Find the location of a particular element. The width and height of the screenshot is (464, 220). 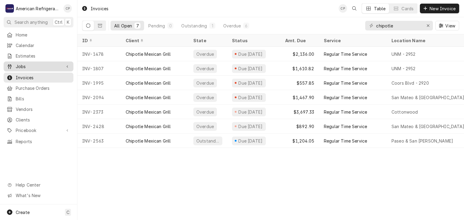

span: C is located at coordinates (68, 213).